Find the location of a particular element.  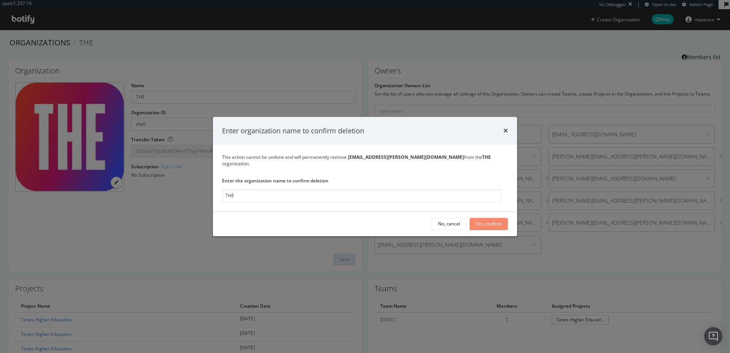

div: modal is located at coordinates (365, 176).